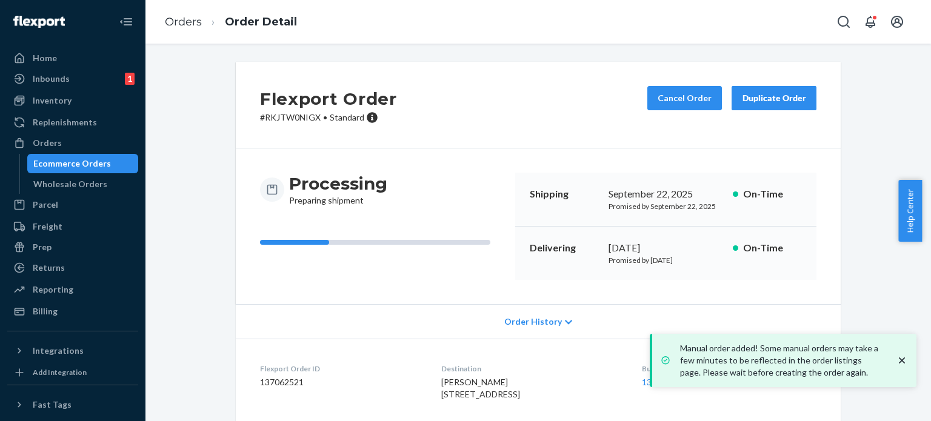 This screenshot has height=421, width=931. Describe the element at coordinates (53, 290) in the screenshot. I see `div: Reporting` at that location.